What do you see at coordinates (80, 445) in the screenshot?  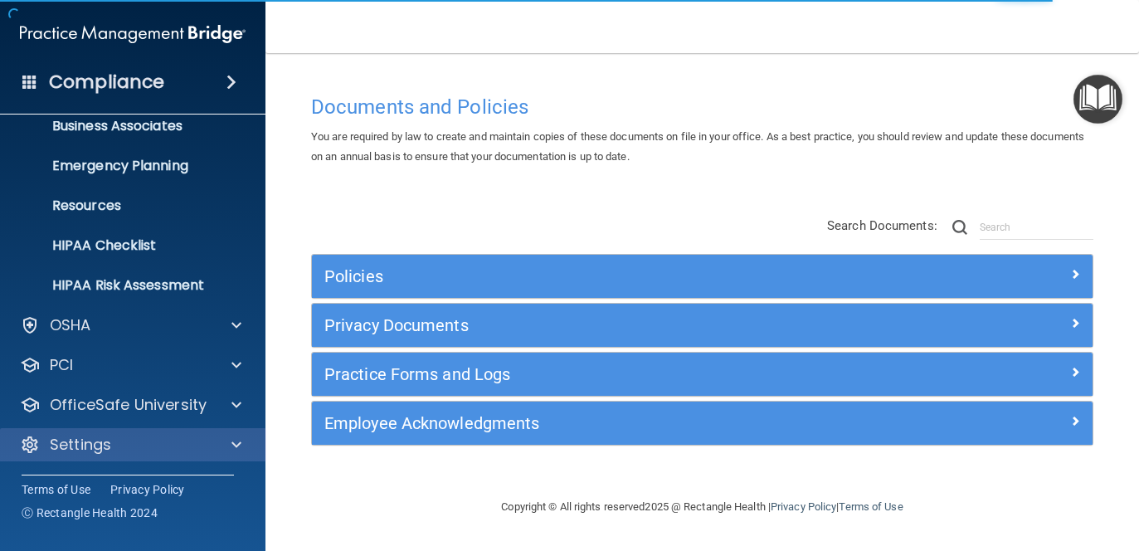 I see `p: Settings` at bounding box center [80, 445].